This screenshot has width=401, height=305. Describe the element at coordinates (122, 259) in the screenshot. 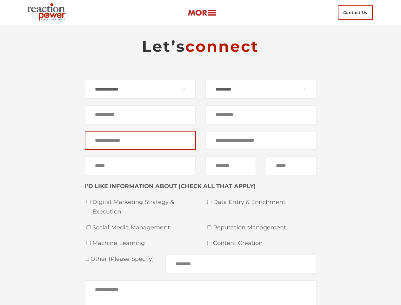

I see `span: Other (please specify)` at that location.